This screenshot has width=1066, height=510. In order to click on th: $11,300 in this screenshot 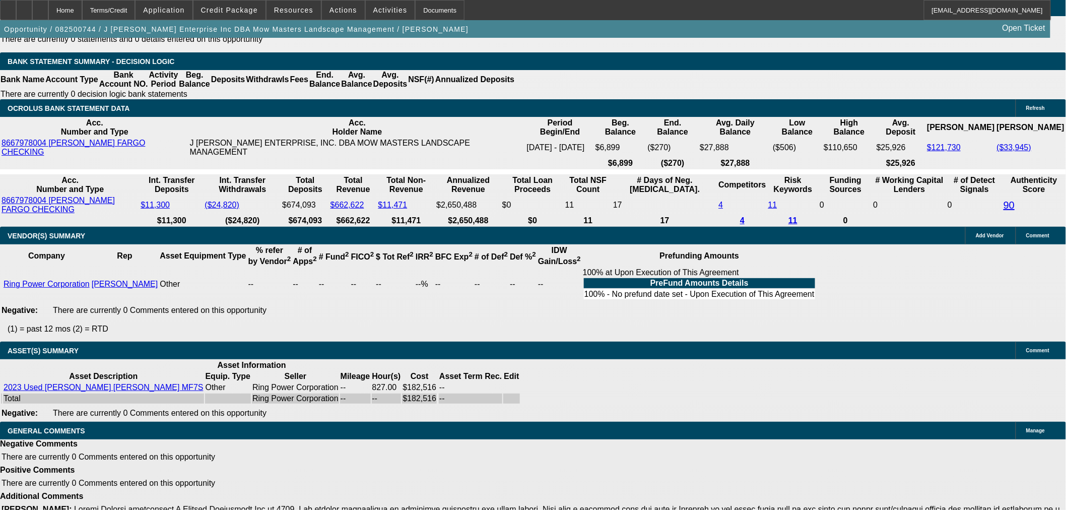, I will do `click(171, 221)`.